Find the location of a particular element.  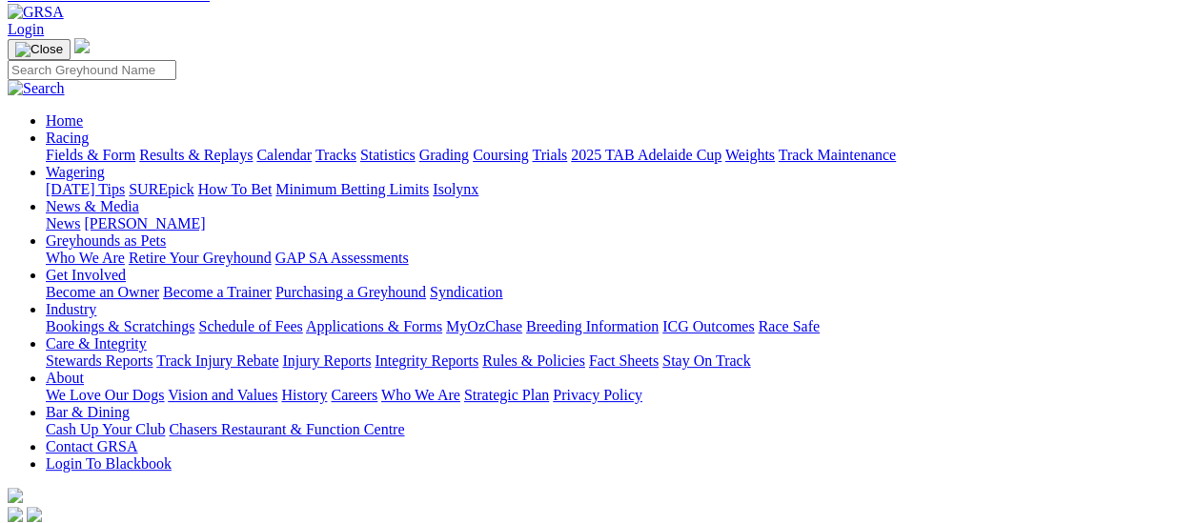

a: News is located at coordinates (63, 223).